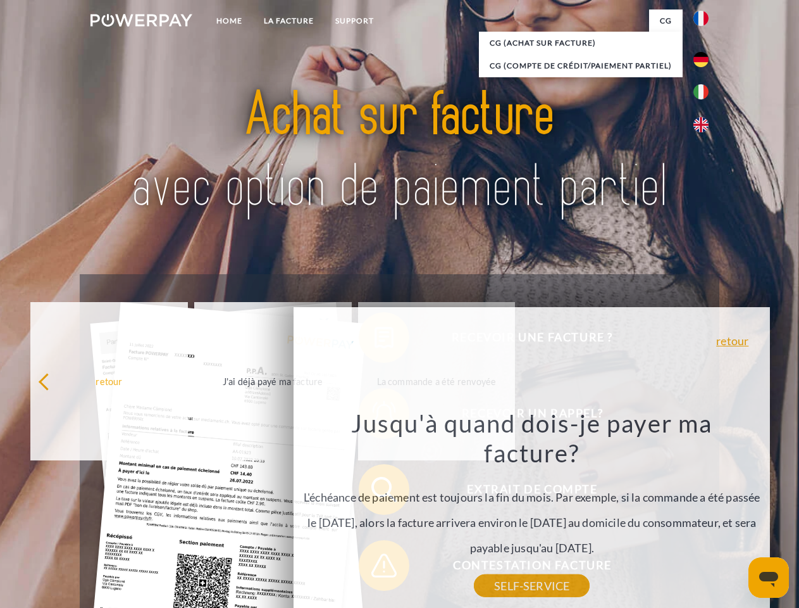 This screenshot has height=608, width=799. What do you see at coordinates (354, 21) in the screenshot?
I see `a: Support` at bounding box center [354, 21].